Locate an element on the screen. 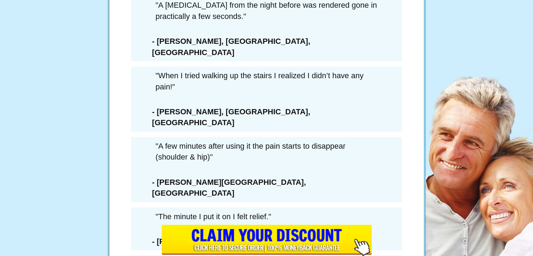  p: "When I tried walking up the stairs I realized I didn’t have any pain!" is located at coordinates (266, 81).